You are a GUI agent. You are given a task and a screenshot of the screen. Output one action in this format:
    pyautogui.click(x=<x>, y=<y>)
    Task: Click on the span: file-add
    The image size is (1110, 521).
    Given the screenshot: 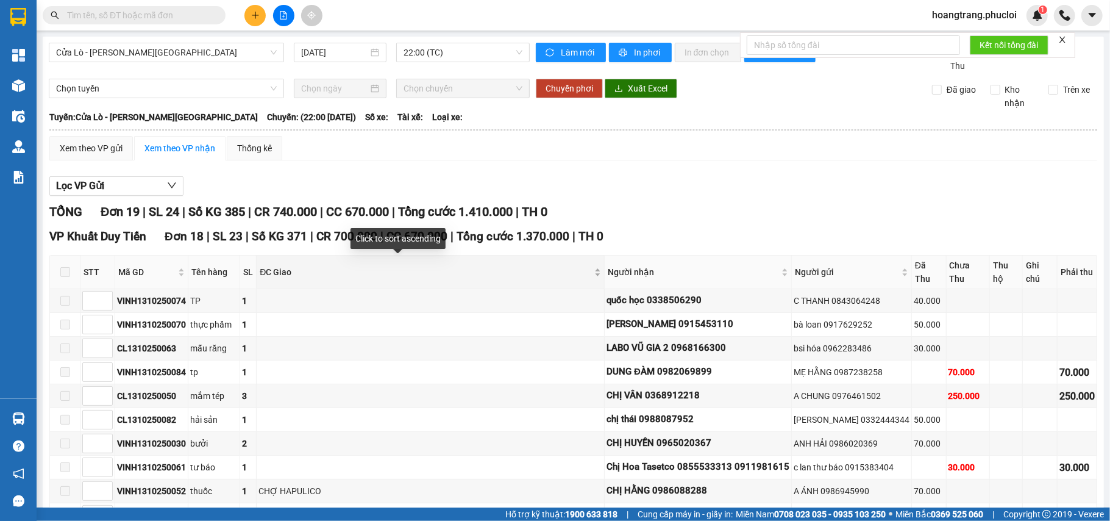 What is the action you would take?
    pyautogui.click(x=283, y=15)
    